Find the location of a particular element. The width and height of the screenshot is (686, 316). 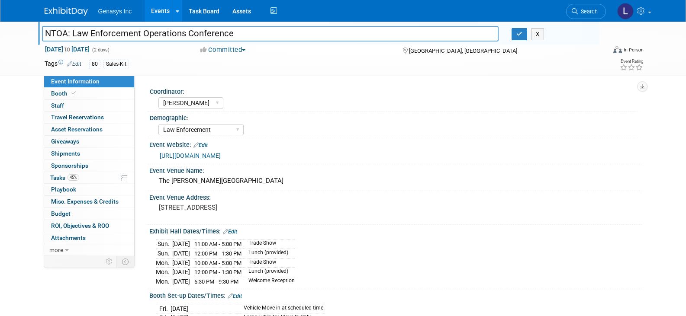

button: X is located at coordinates (538, 34).